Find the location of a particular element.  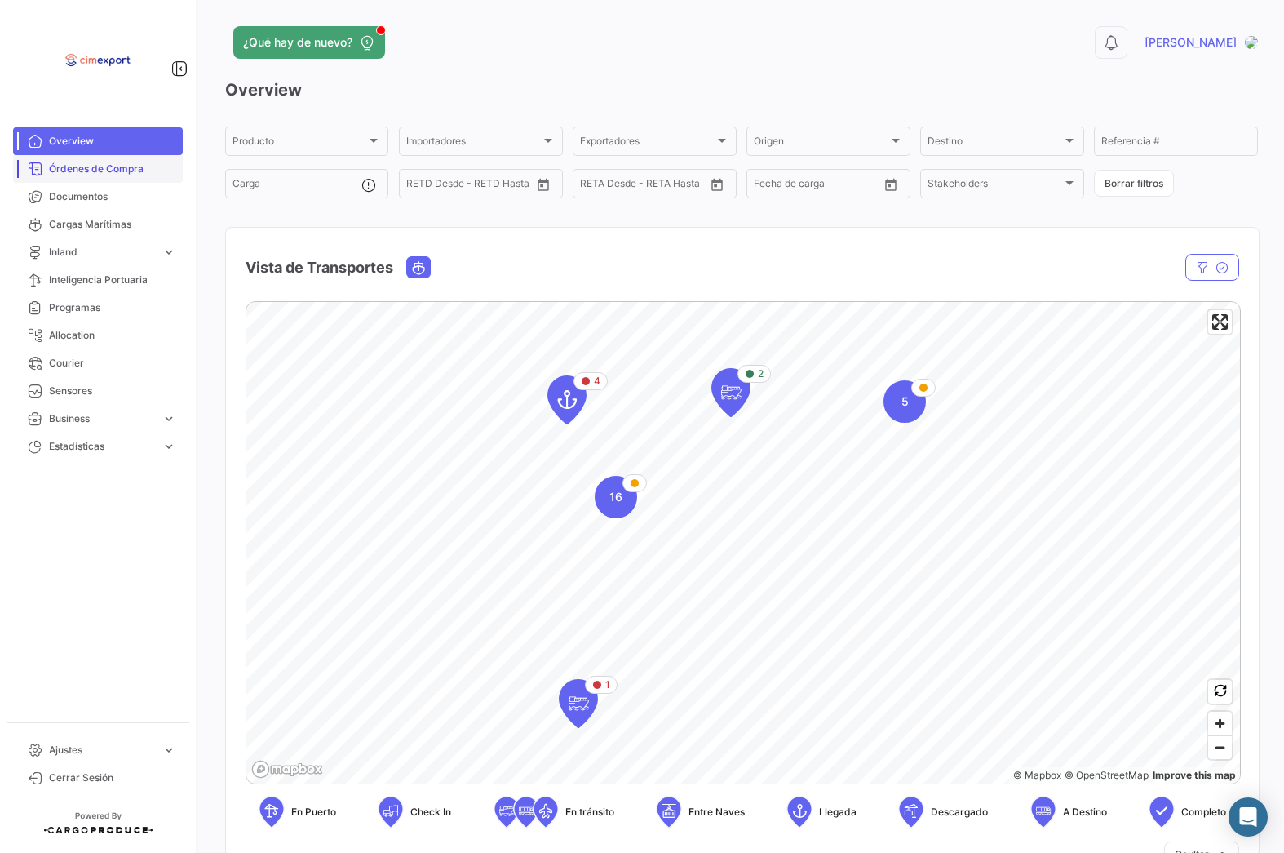

img: CJGomez.JPG is located at coordinates (1252, 42).